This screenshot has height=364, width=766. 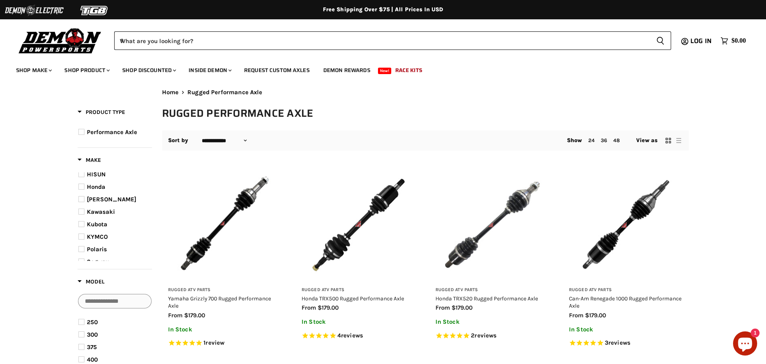 I want to click on input: Search Options, so click(x=115, y=301).